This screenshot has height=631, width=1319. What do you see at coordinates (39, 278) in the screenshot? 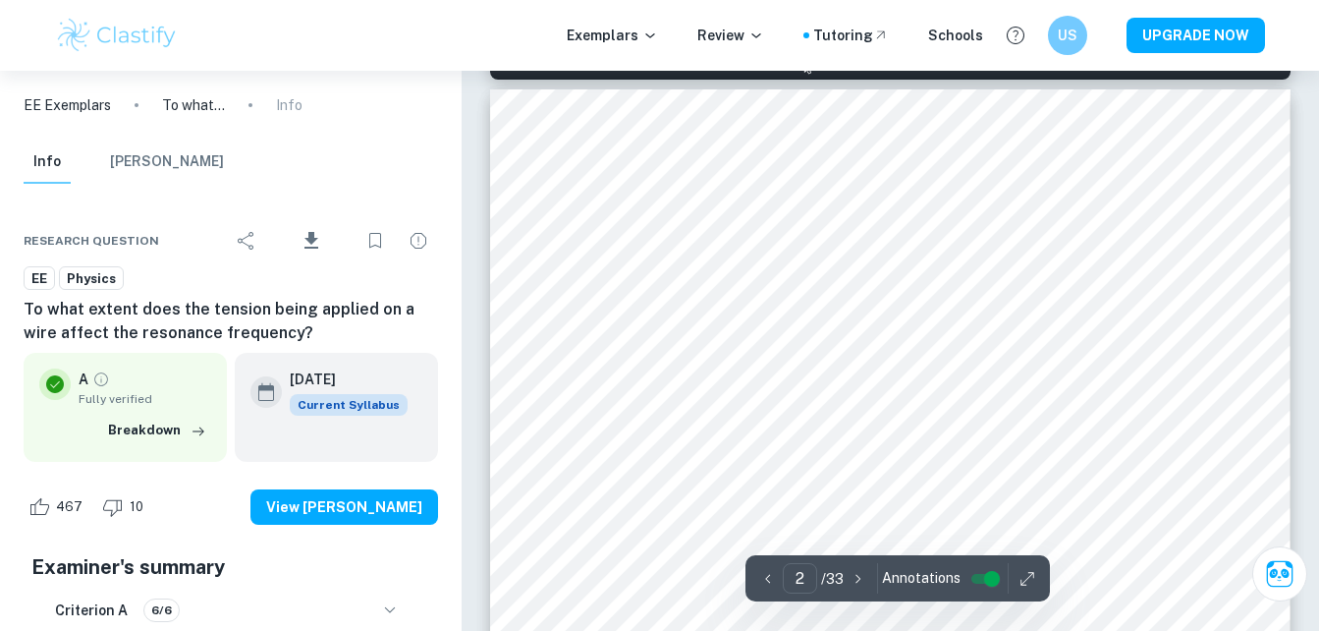
I see `a: EE` at bounding box center [39, 278].